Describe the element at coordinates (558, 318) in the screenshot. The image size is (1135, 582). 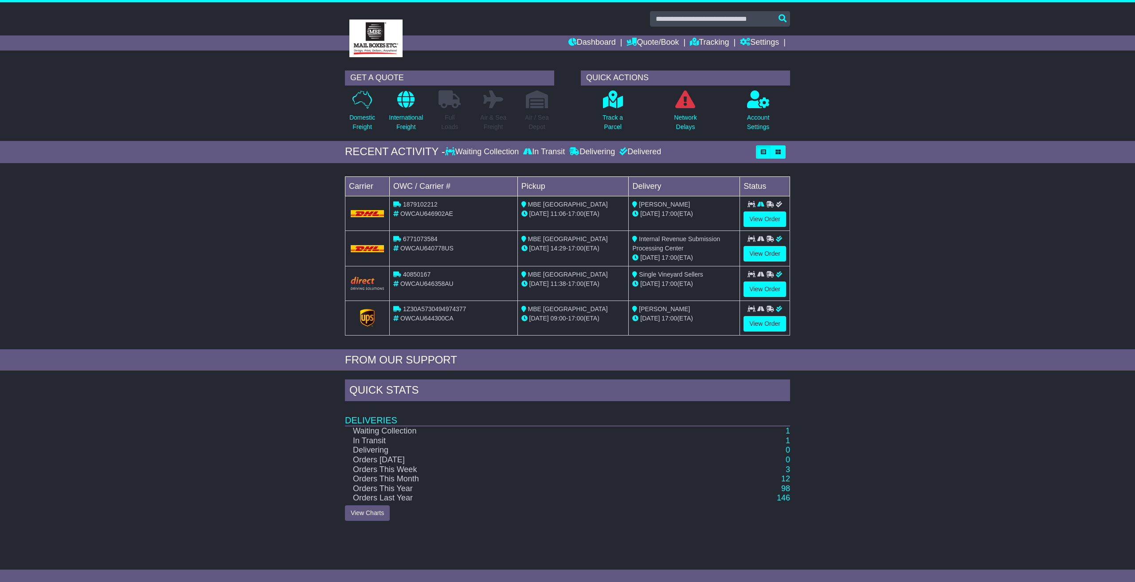
I see `span: 09:00` at that location.